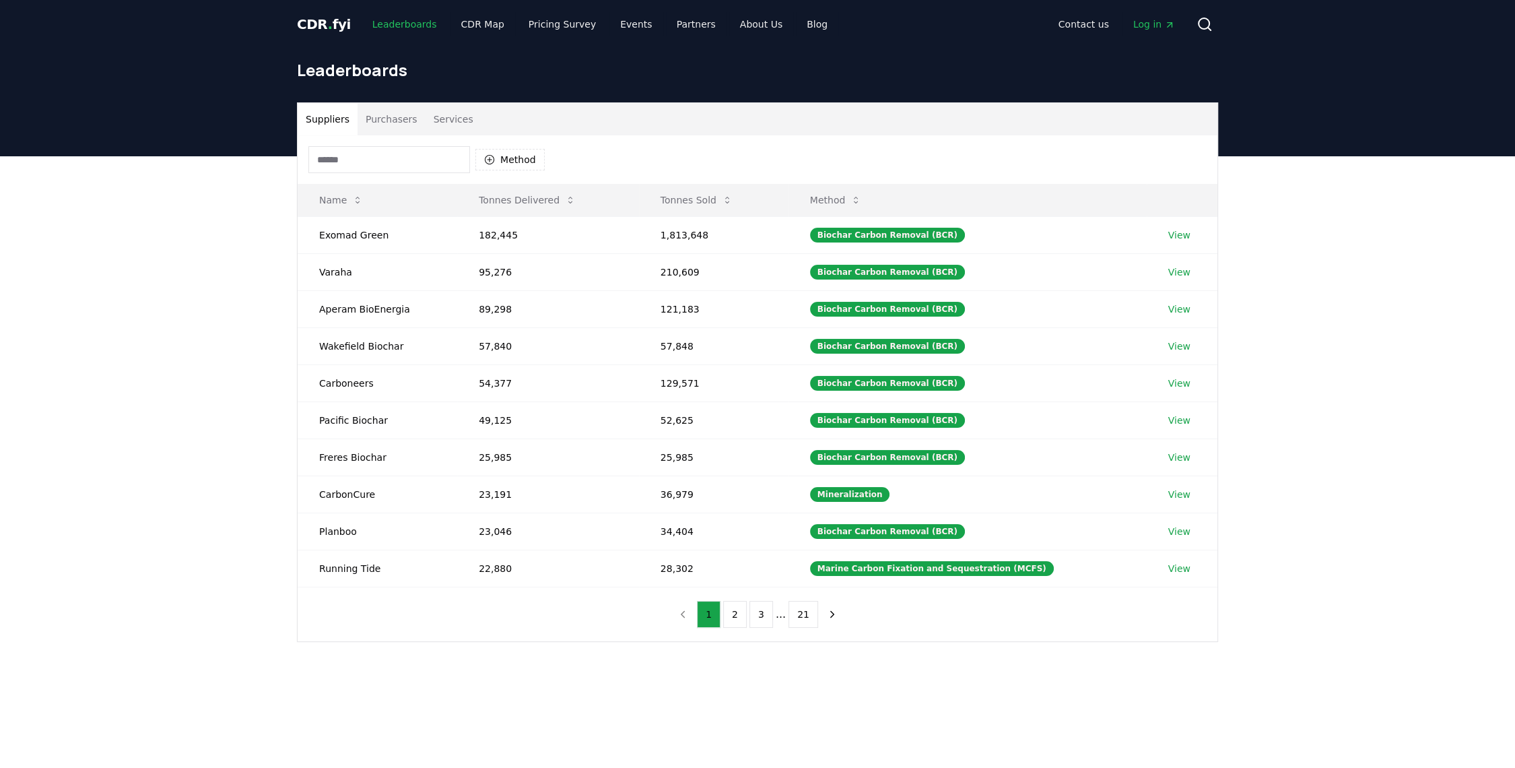 This screenshot has height=768, width=1515. Describe the element at coordinates (714, 420) in the screenshot. I see `td: 52,625` at that location.